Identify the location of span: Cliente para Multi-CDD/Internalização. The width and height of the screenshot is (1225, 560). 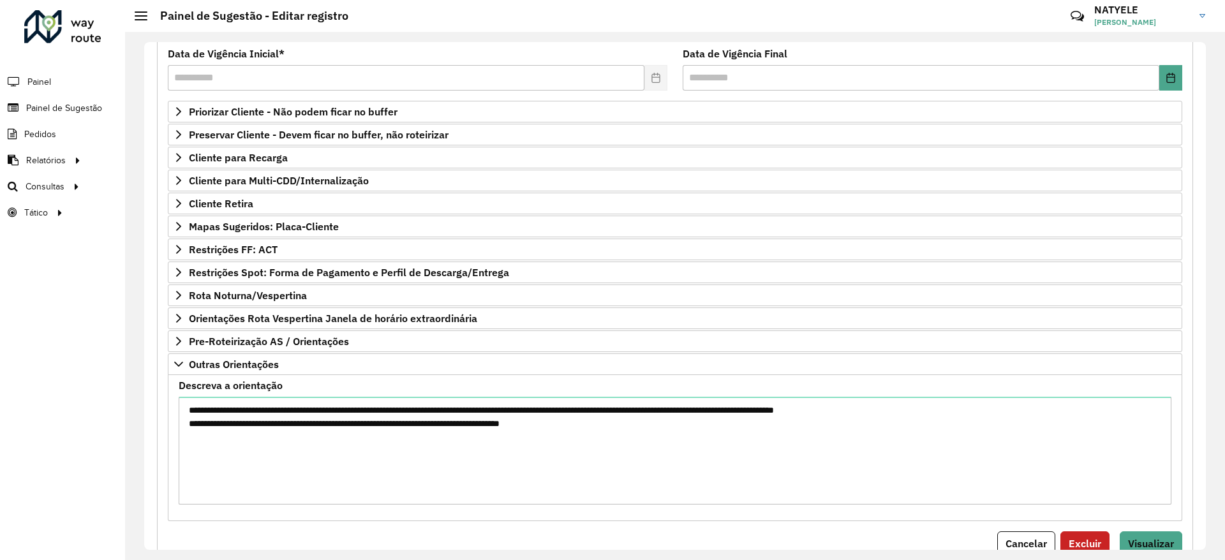
(279, 181).